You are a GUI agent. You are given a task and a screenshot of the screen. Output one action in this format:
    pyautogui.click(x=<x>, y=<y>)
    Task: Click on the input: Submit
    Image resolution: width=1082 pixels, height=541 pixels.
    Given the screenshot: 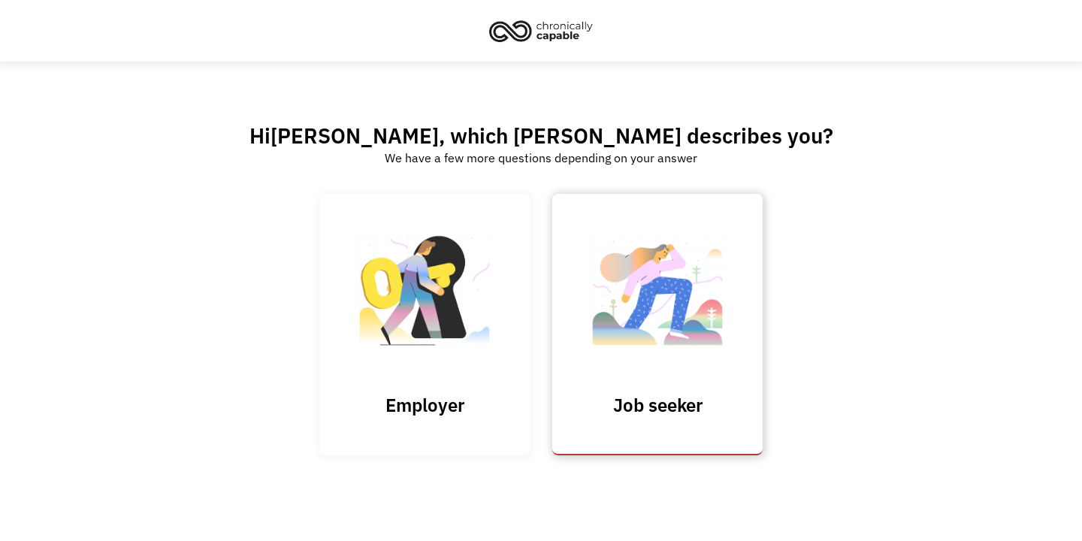 What is the action you would take?
    pyautogui.click(x=425, y=325)
    